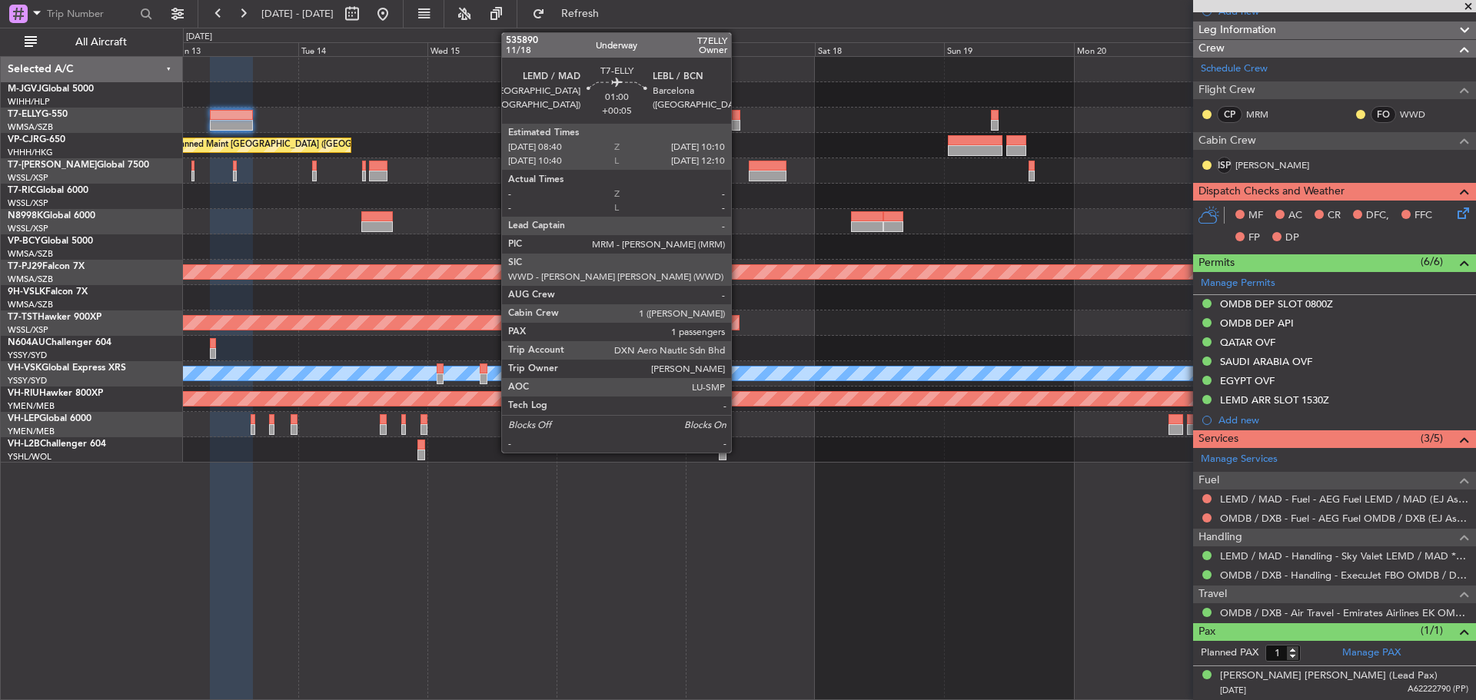  Describe the element at coordinates (571, 14) in the screenshot. I see `button: Refresh` at that location.